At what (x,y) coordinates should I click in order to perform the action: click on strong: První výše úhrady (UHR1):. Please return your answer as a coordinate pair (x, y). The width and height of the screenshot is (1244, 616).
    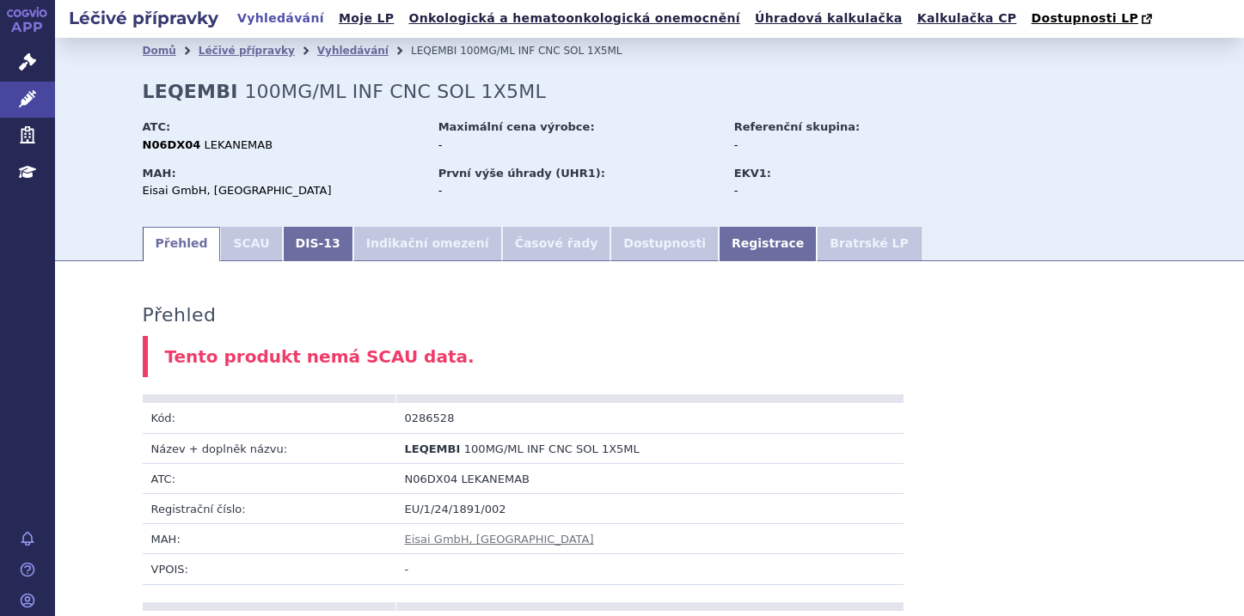
    Looking at the image, I should click on (522, 173).